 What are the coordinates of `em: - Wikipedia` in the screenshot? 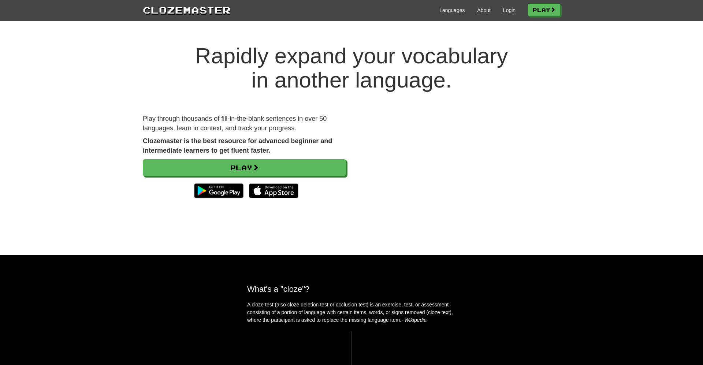 It's located at (414, 320).